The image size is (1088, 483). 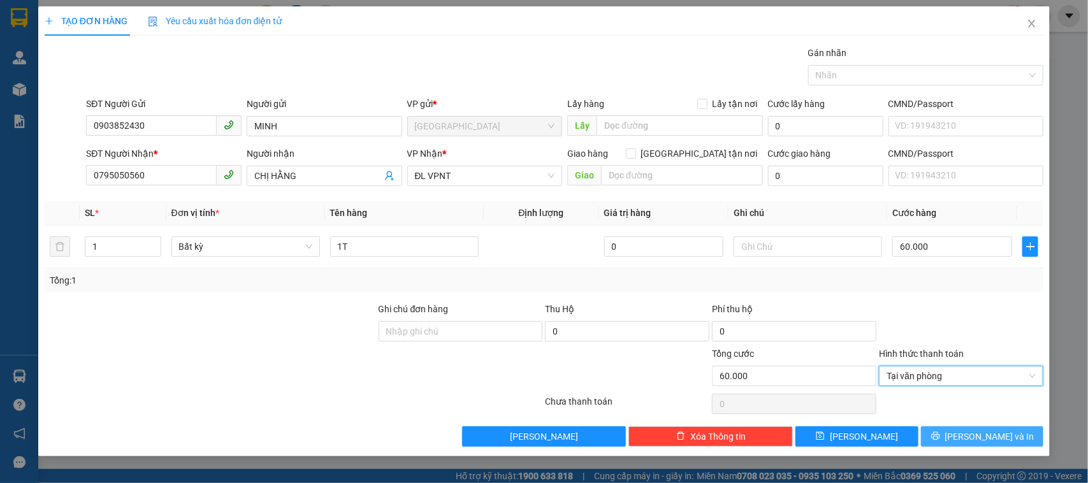 I want to click on b: Phúc An Express, so click(x=41, y=123).